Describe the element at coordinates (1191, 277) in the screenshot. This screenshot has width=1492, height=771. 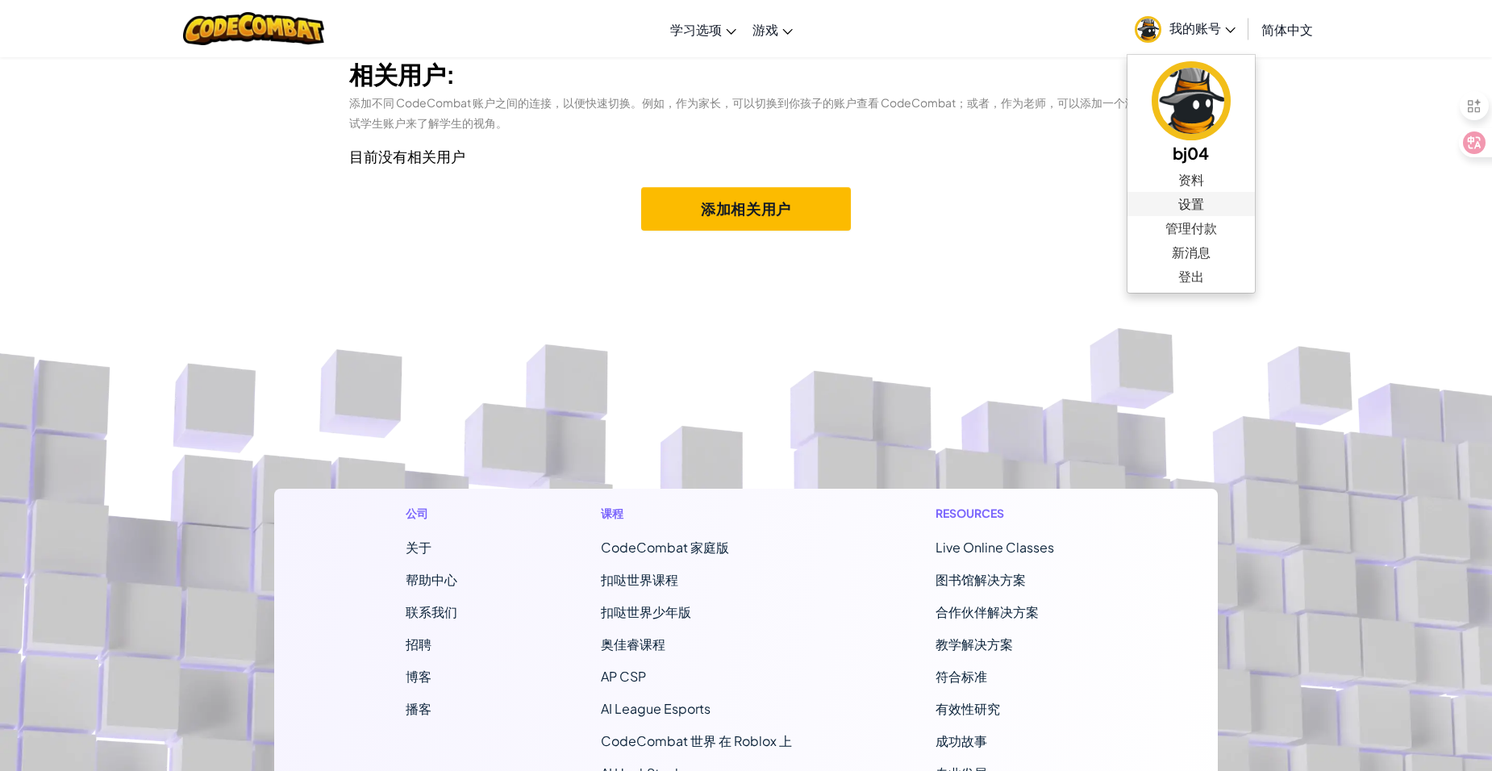
I see `a: 登出` at that location.